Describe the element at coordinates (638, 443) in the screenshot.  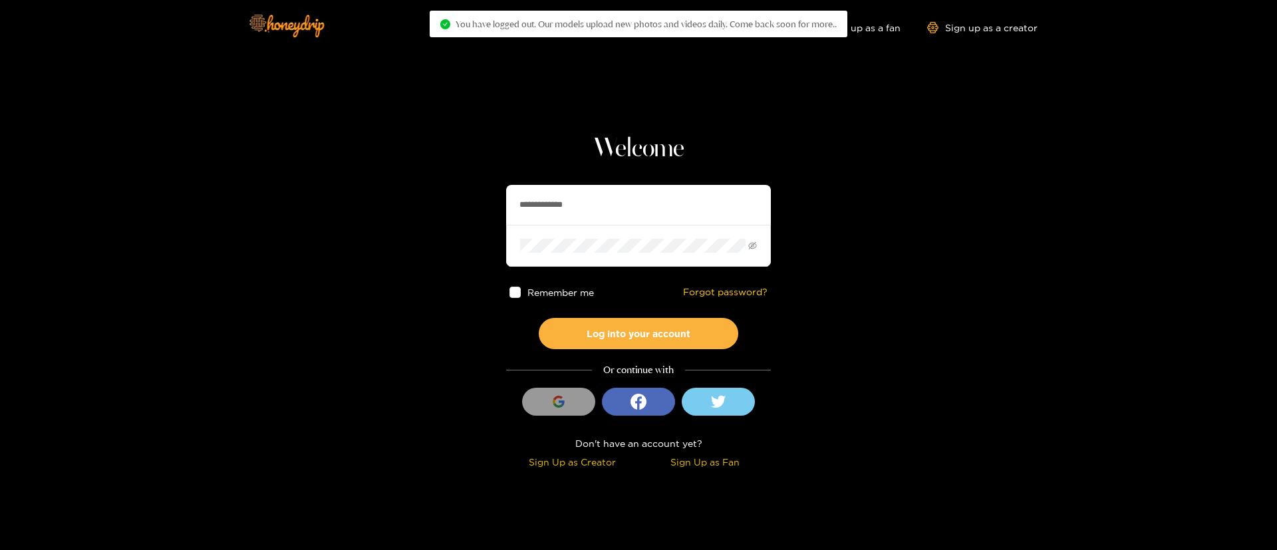
I see `div: Don't have an account yet?` at that location.